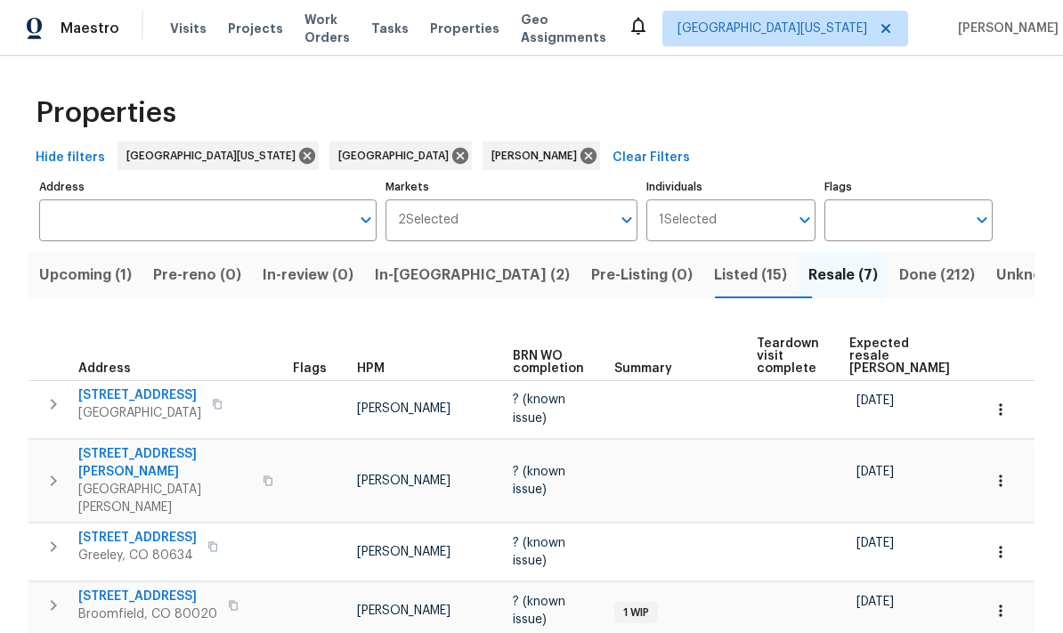 The width and height of the screenshot is (1063, 633). What do you see at coordinates (788, 356) in the screenshot?
I see `span: Teardown visit complete` at bounding box center [788, 356].